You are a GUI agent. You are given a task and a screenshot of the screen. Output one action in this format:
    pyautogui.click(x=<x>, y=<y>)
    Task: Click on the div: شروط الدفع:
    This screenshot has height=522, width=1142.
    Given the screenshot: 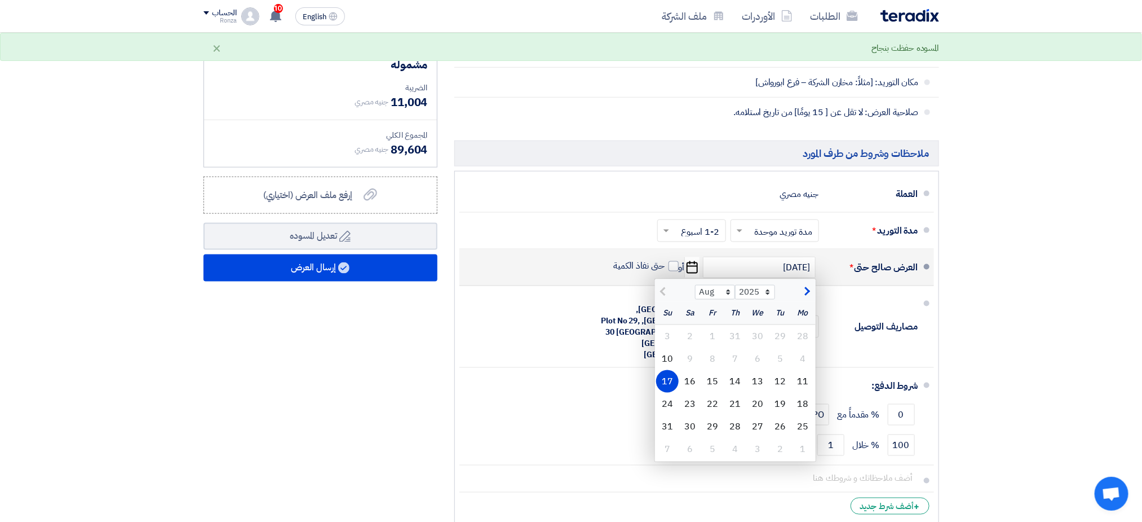 What is the action you would take?
    pyautogui.click(x=698, y=386)
    